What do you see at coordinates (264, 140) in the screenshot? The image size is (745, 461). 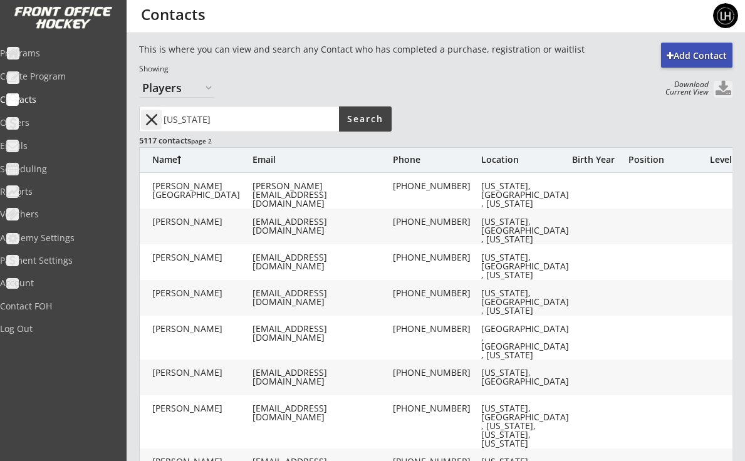 I see `div: 5117 contacts` at bounding box center [264, 140].